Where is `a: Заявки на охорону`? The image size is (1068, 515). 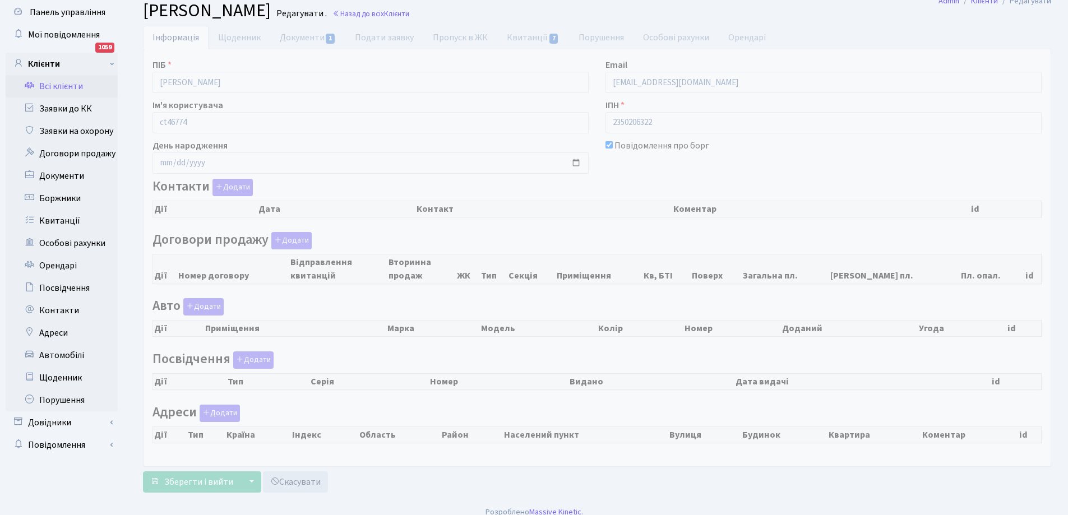
a: Заявки на охорону is located at coordinates (62, 131).